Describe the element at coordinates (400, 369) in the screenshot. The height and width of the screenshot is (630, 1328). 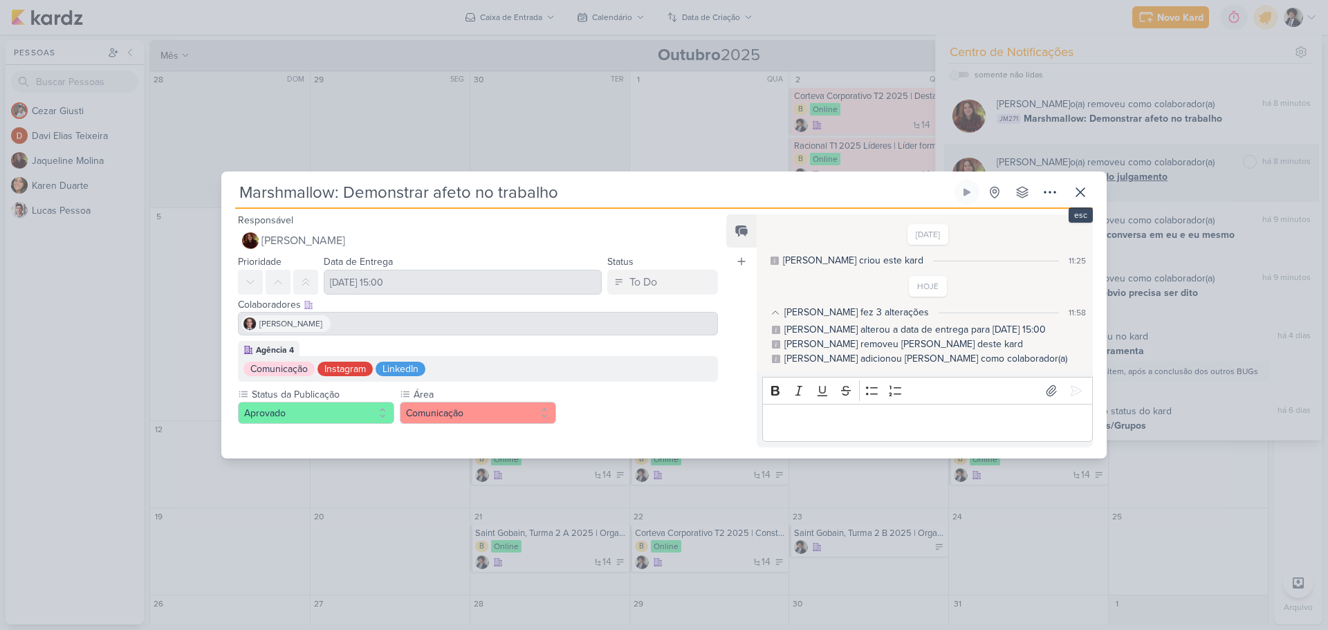
I see `div: LinkedIn` at that location.